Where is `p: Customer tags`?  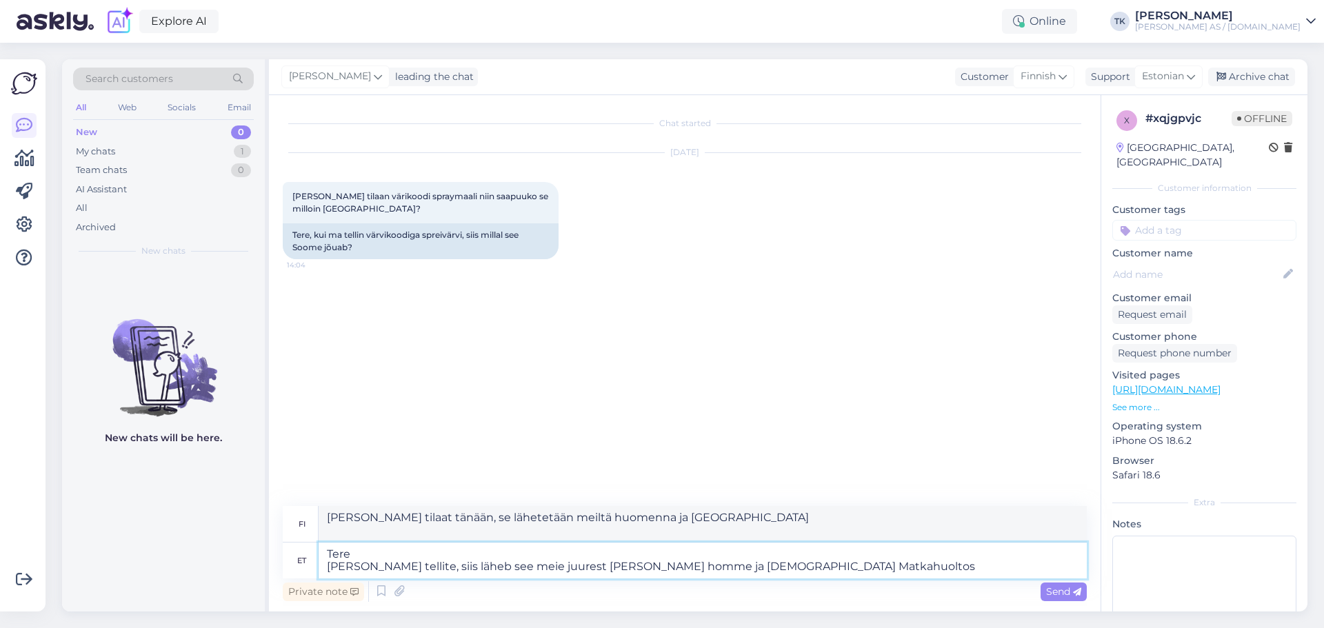 p: Customer tags is located at coordinates (1204, 210).